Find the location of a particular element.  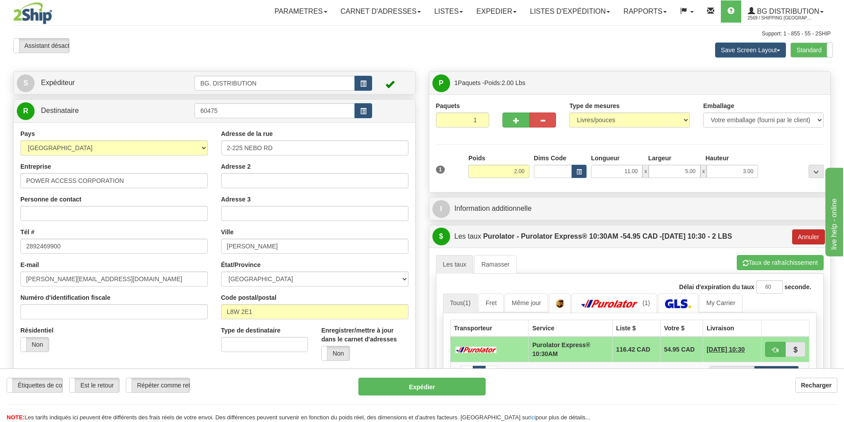

span: Expéditeur is located at coordinates (58, 82).